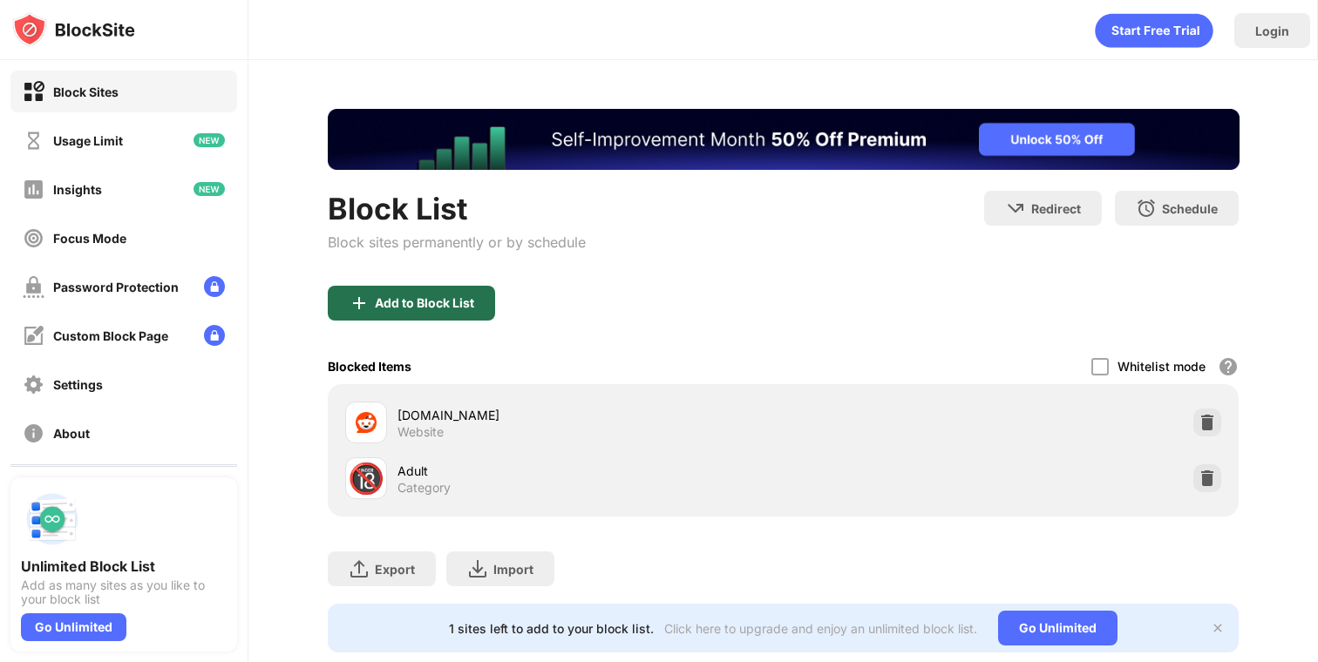  Describe the element at coordinates (820, 628) in the screenshot. I see `div: Click here to upgrade and enjoy an unlimited block list.` at that location.